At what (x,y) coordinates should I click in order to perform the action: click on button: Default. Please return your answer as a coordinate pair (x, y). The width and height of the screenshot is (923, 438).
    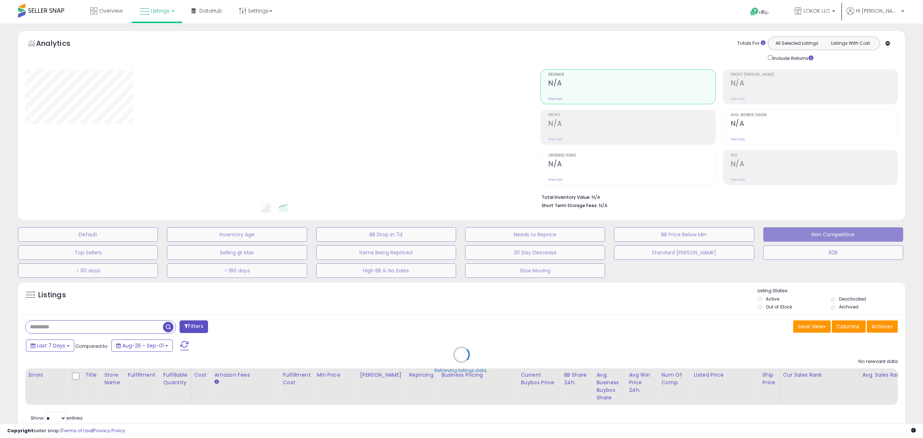
    Looking at the image, I should click on (88, 234).